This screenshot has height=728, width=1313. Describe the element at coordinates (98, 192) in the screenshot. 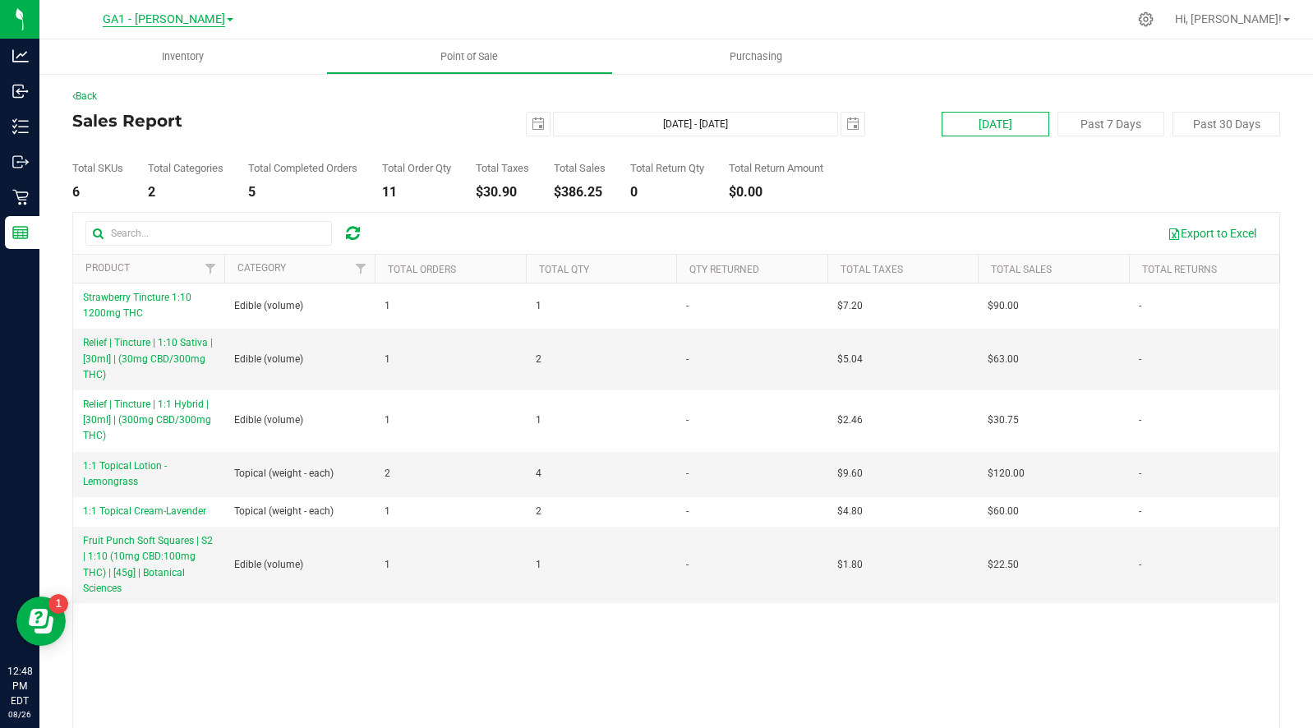

I see `div: 6` at that location.